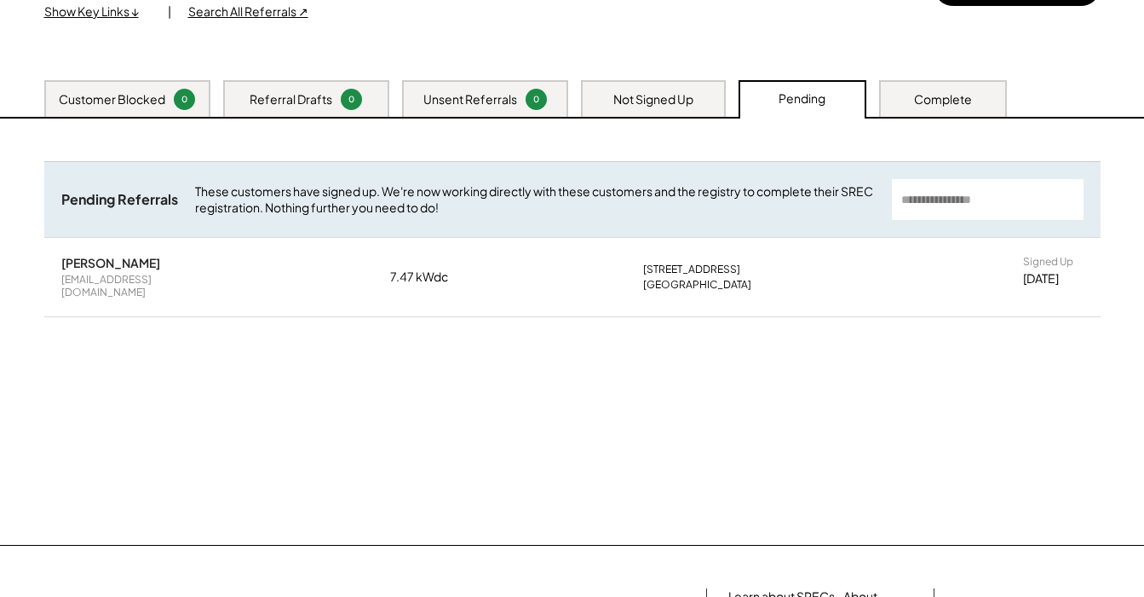 The image size is (1144, 597). Describe the element at coordinates (943, 100) in the screenshot. I see `div: Complete` at that location.